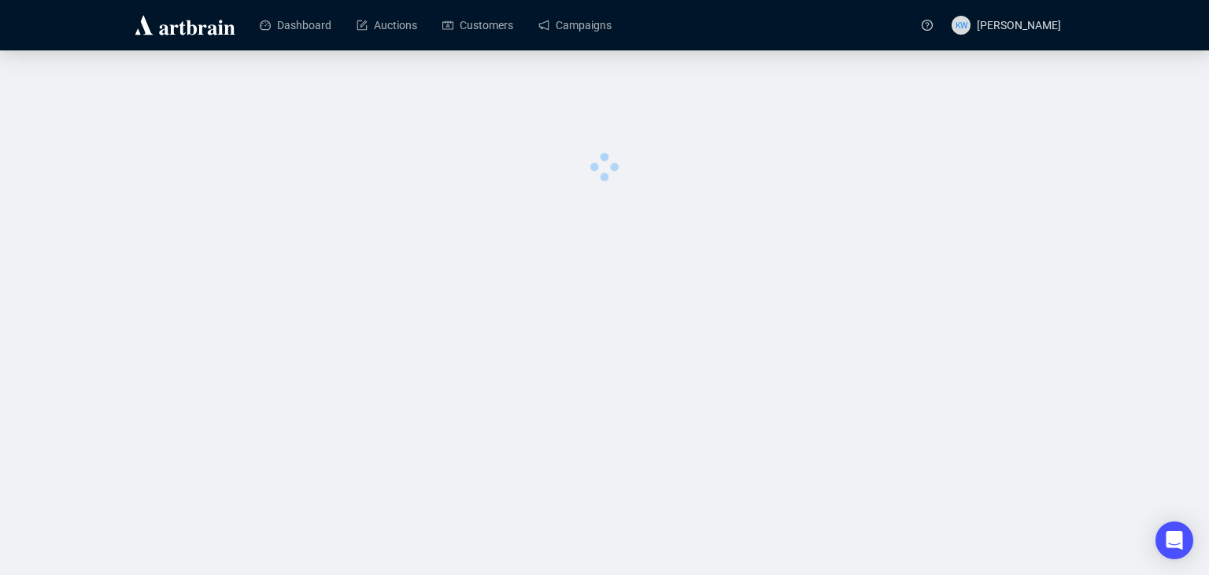 The width and height of the screenshot is (1209, 575). Describe the element at coordinates (295, 25) in the screenshot. I see `a: Dashboard` at that location.